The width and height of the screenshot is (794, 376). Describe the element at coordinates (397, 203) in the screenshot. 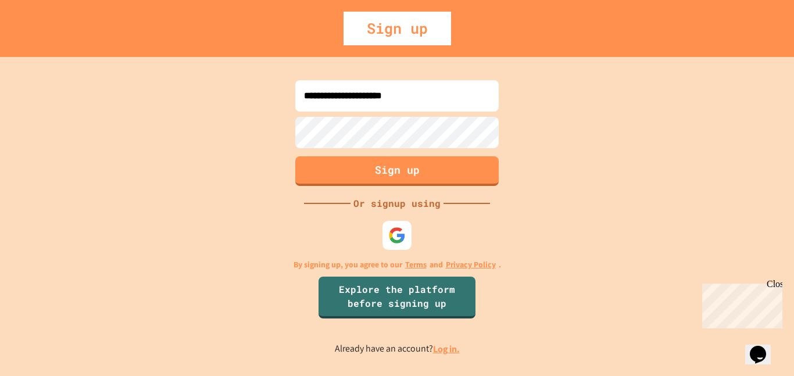

I see `div: Or signup using` at that location.